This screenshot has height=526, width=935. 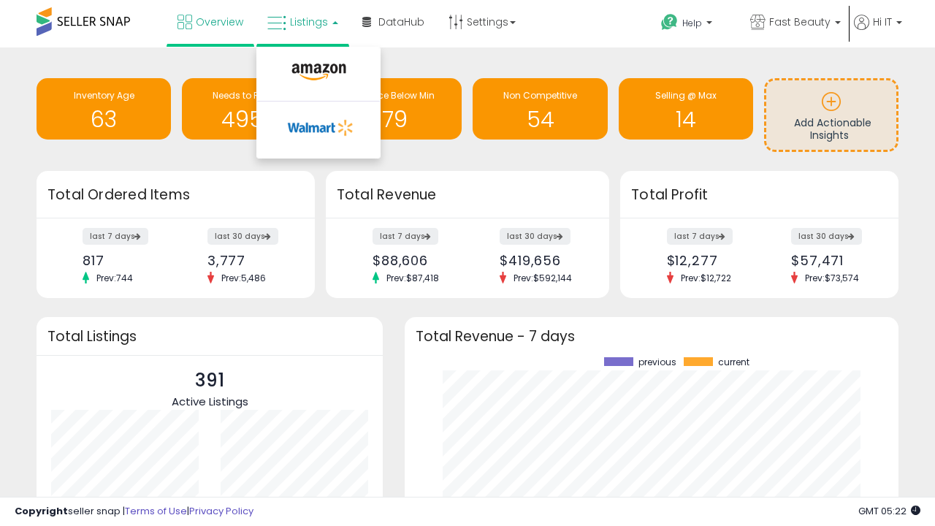 What do you see at coordinates (889, 511) in the screenshot?
I see `span: 2025-10-8 05:22 GMT` at bounding box center [889, 511].